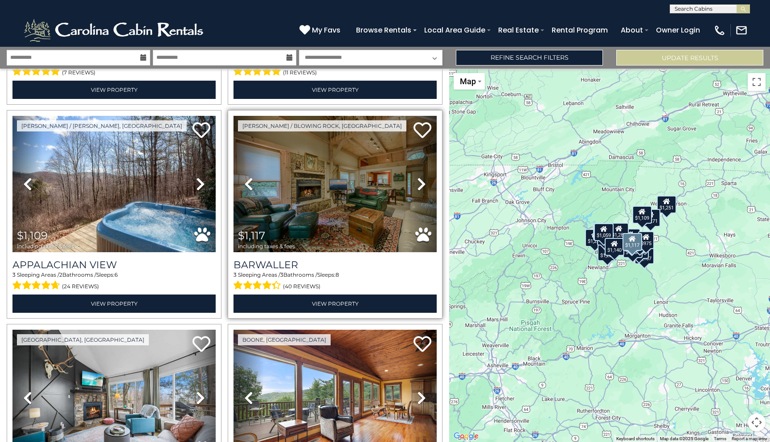 The width and height of the screenshot is (770, 442). I want to click on span: 6, so click(116, 274).